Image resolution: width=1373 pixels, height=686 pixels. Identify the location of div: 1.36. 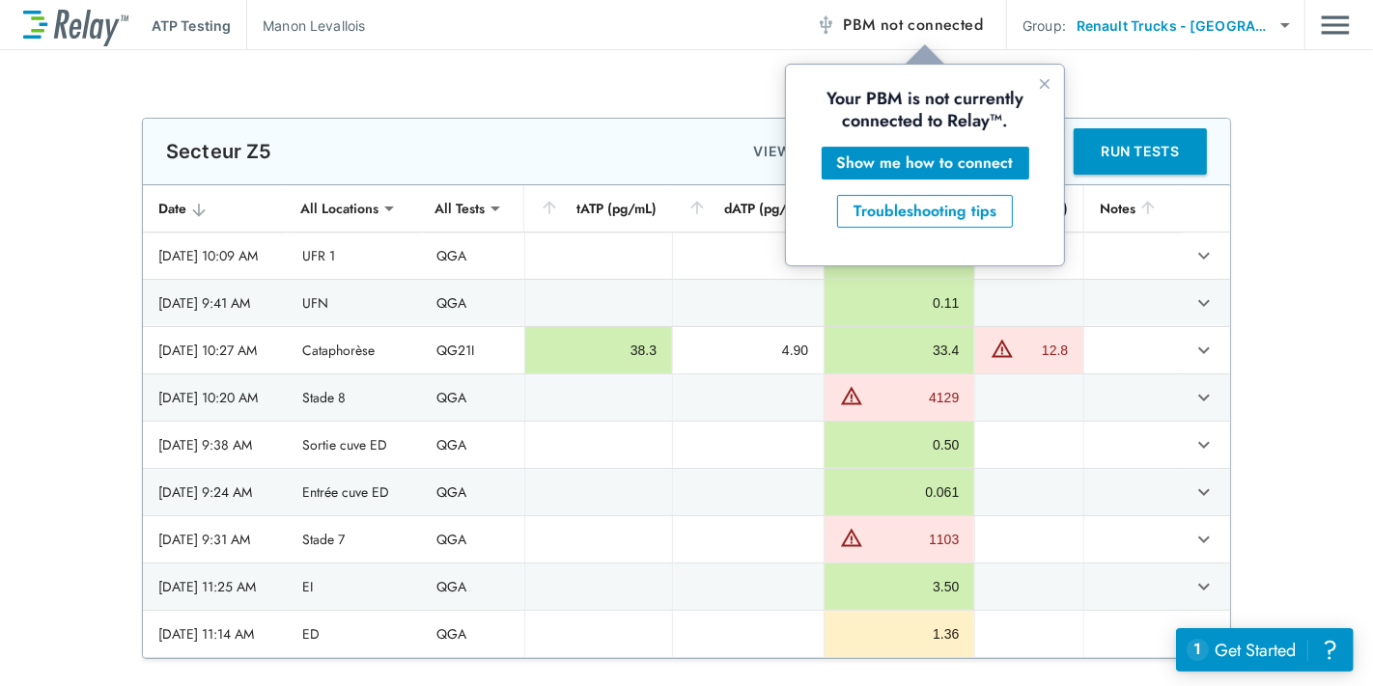
(899, 634).